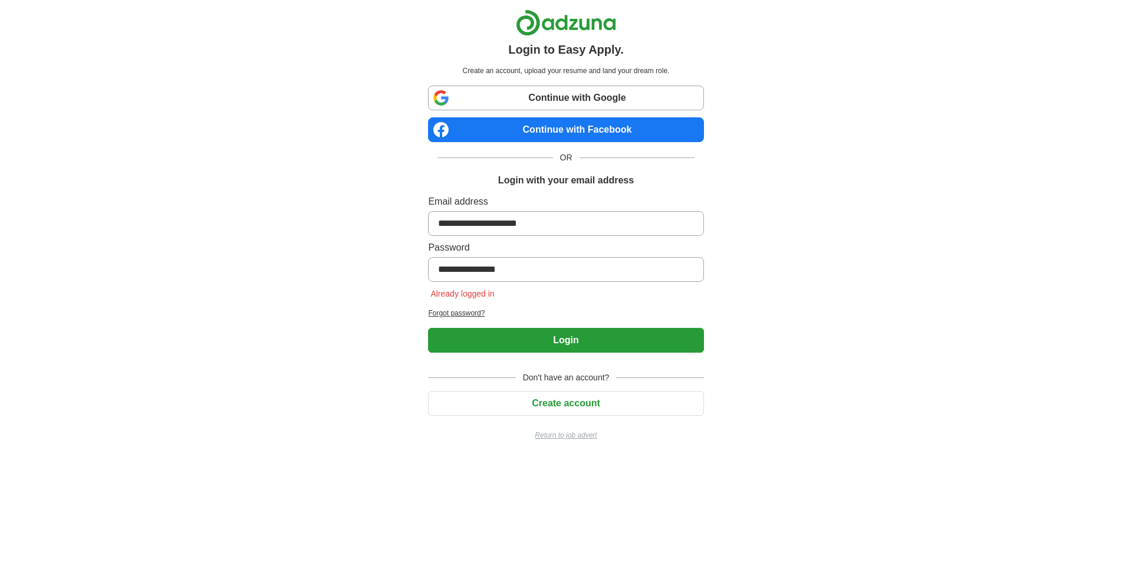  What do you see at coordinates (566, 157) in the screenshot?
I see `span: OR` at bounding box center [566, 157].